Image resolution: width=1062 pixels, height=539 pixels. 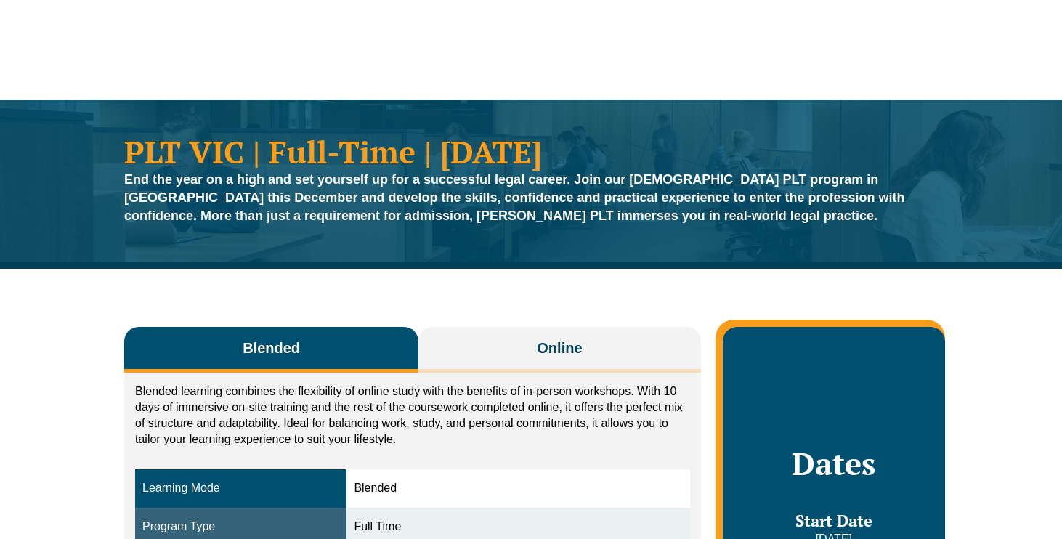 I want to click on span: Start Date, so click(x=834, y=520).